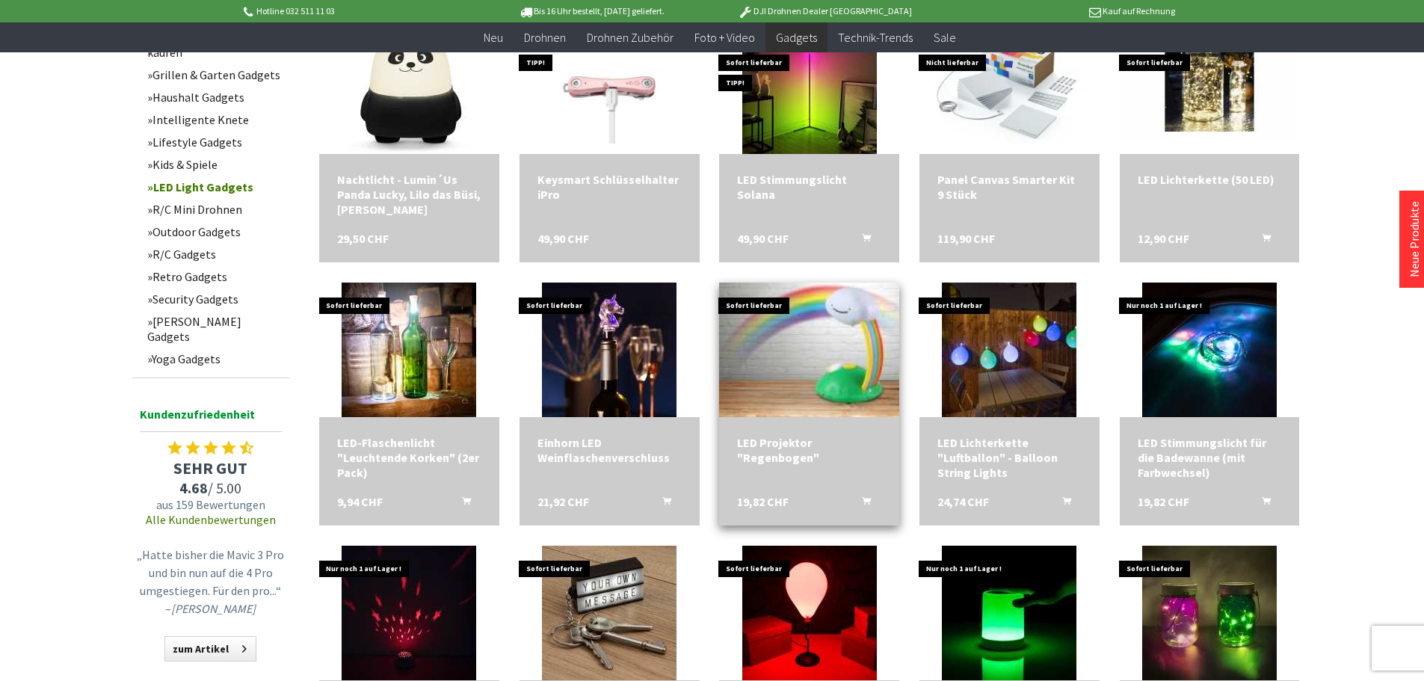 The image size is (1424, 681). Describe the element at coordinates (409, 87) in the screenshot. I see `img: Nachtlicht - Lumin´Us Panda Lucky, Lilo das Büsi, Basil der Hase` at that location.